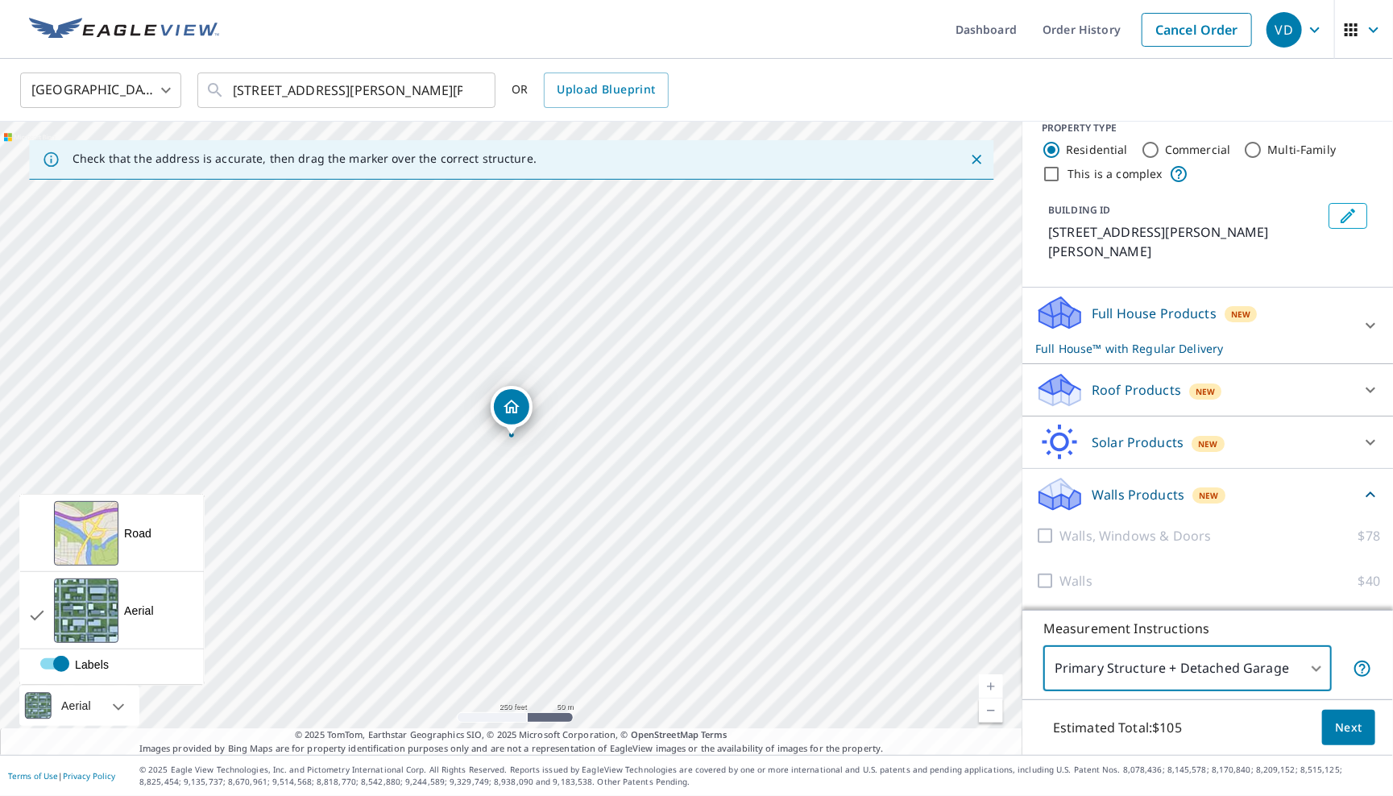 Image resolution: width=1393 pixels, height=796 pixels. I want to click on p: Roof Products, so click(1136, 390).